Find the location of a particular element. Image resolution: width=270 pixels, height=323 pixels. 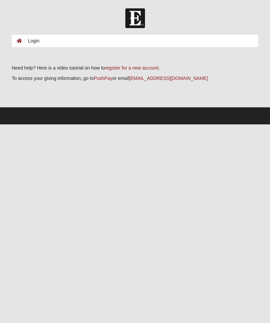

p: To access your giving information, go to or email is located at coordinates (135, 78).